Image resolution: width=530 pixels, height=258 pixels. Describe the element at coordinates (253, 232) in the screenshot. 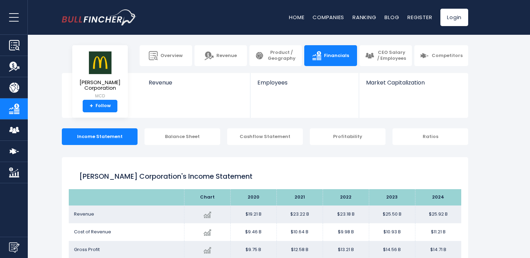

I see `td: $9.46 B` at that location.